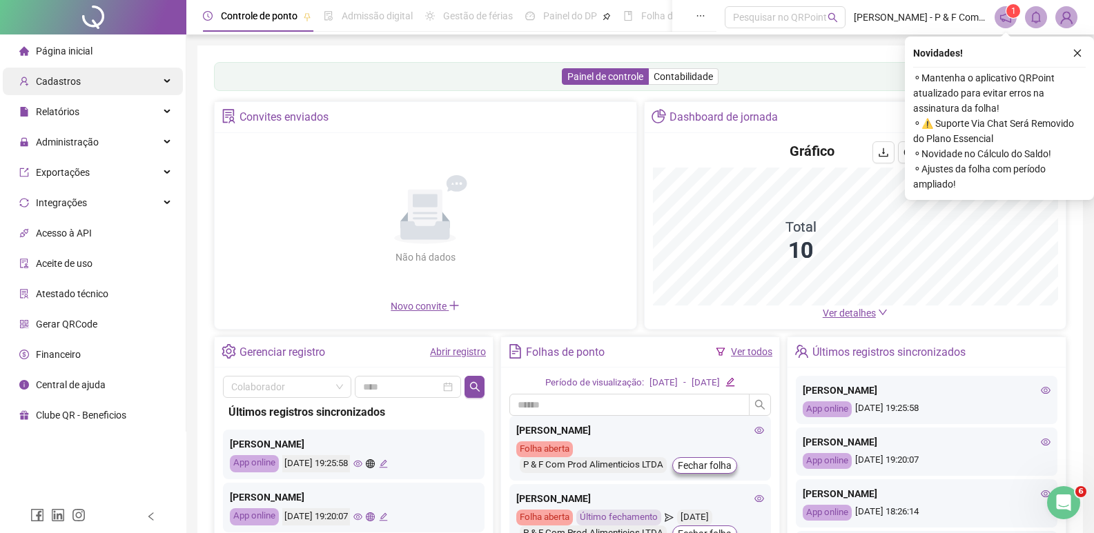 The image size is (1094, 533). I want to click on span: file-text, so click(515, 351).